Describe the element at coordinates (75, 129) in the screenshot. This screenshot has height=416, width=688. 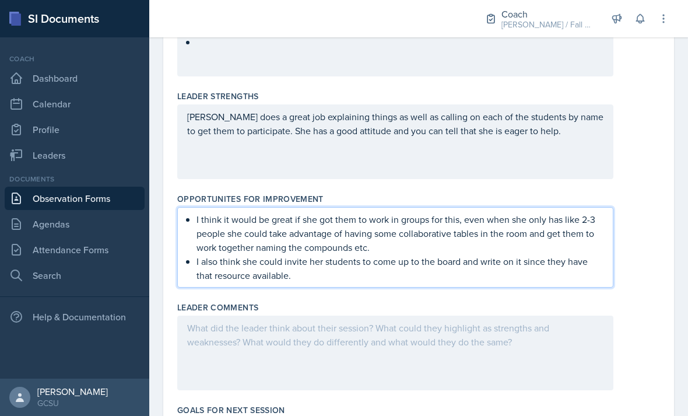
I see `a: Profile` at that location.